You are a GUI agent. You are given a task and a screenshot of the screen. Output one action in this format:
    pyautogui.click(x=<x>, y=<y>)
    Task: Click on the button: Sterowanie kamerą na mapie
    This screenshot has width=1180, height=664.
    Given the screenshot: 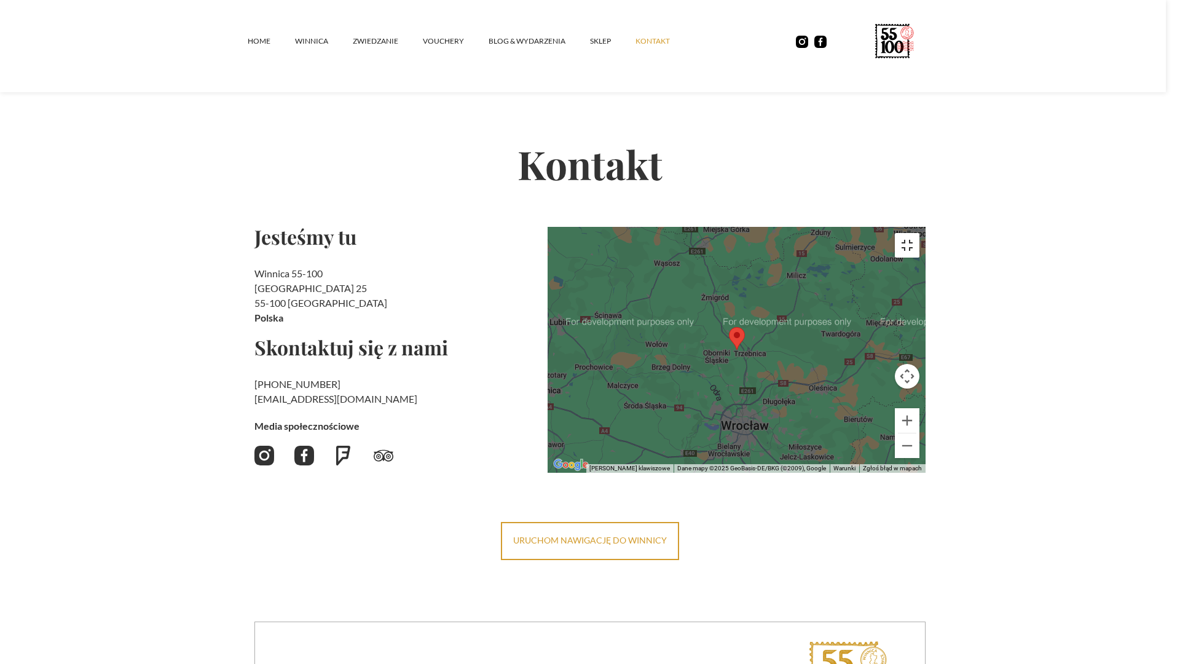 What is the action you would take?
    pyautogui.click(x=907, y=376)
    